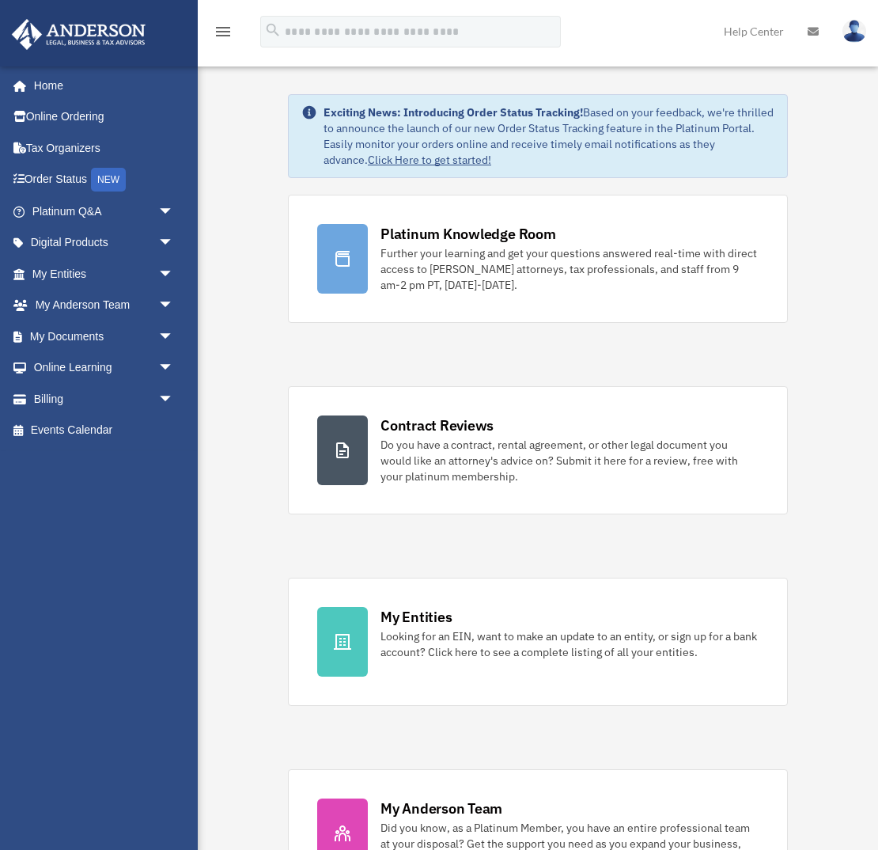 The width and height of the screenshot is (878, 850). What do you see at coordinates (104, 243) in the screenshot?
I see `a: Digital Productsarrow_drop_down` at bounding box center [104, 243].